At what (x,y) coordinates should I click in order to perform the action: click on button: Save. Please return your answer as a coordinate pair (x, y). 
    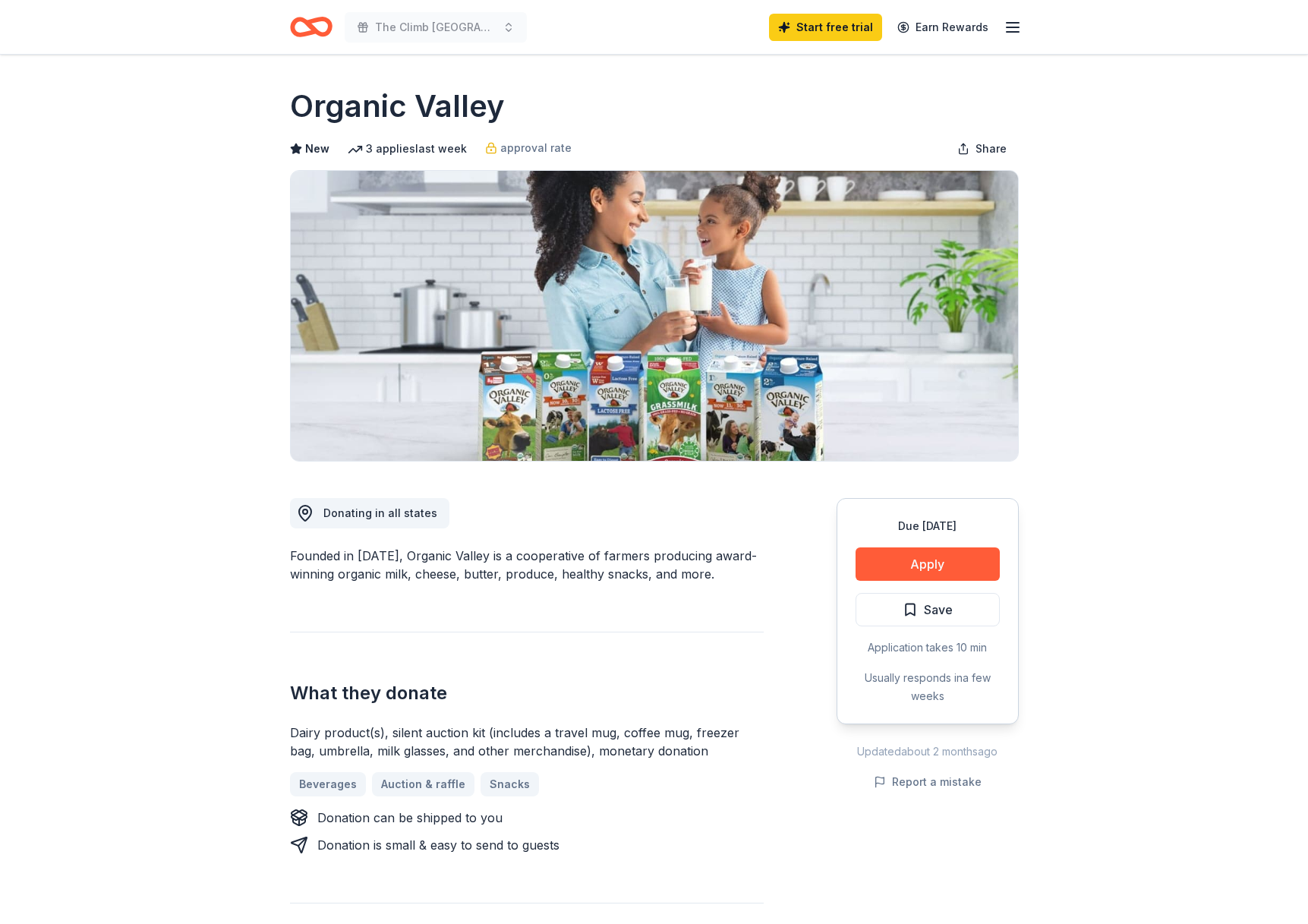
    Looking at the image, I should click on (928, 610).